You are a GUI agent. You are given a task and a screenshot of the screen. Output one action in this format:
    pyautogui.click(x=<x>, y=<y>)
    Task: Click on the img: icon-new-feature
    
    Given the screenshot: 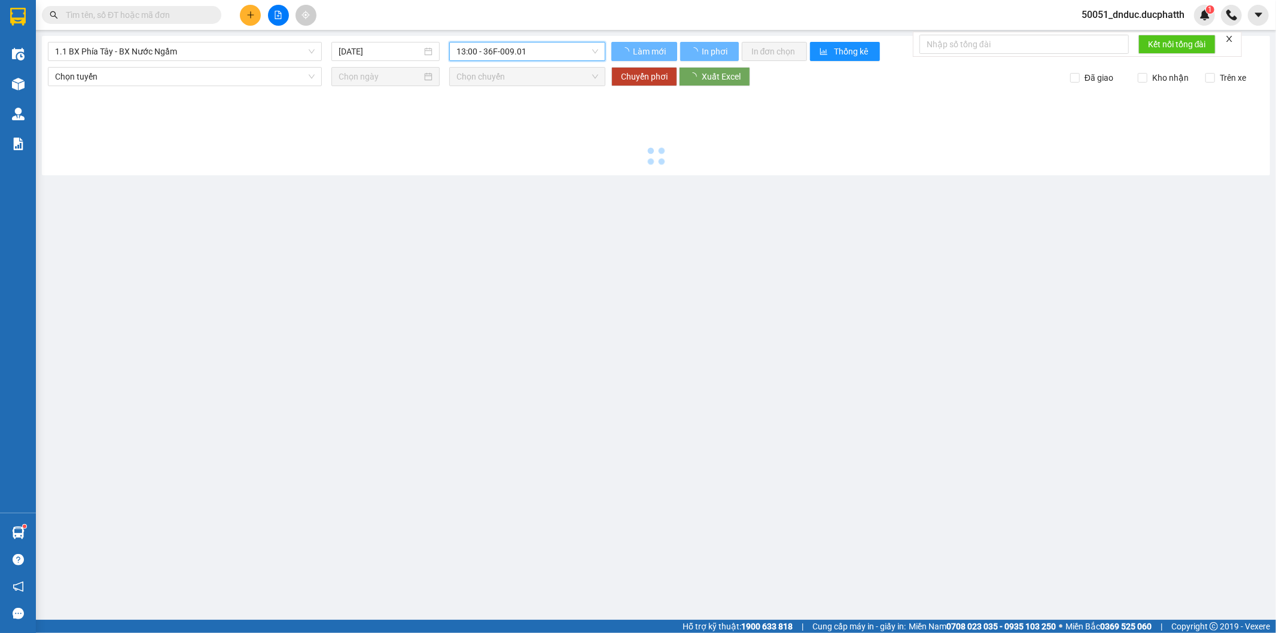 What is the action you would take?
    pyautogui.click(x=1205, y=15)
    